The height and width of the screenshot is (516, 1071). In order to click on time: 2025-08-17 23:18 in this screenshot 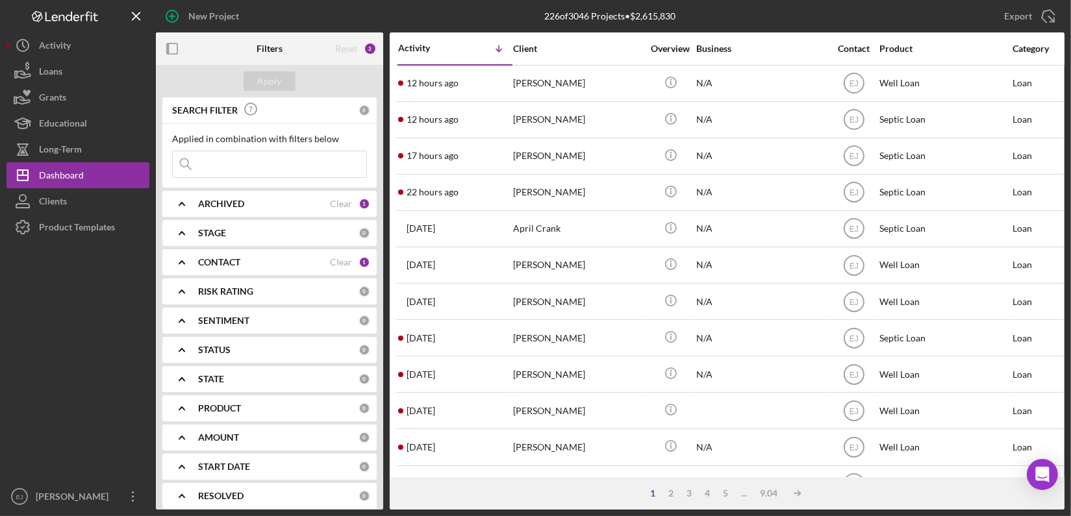, I will do `click(432, 119)`.